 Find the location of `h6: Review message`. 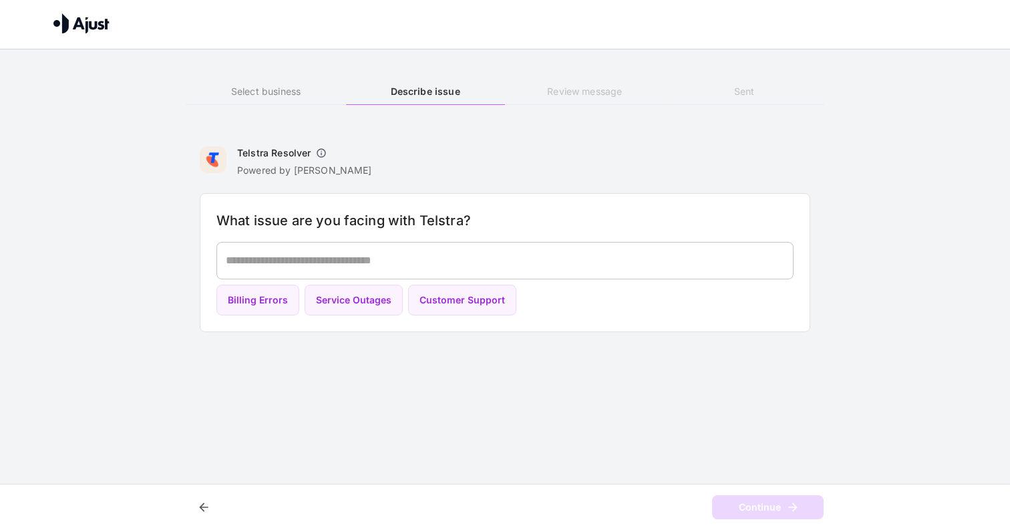

h6: Review message is located at coordinates (584, 92).